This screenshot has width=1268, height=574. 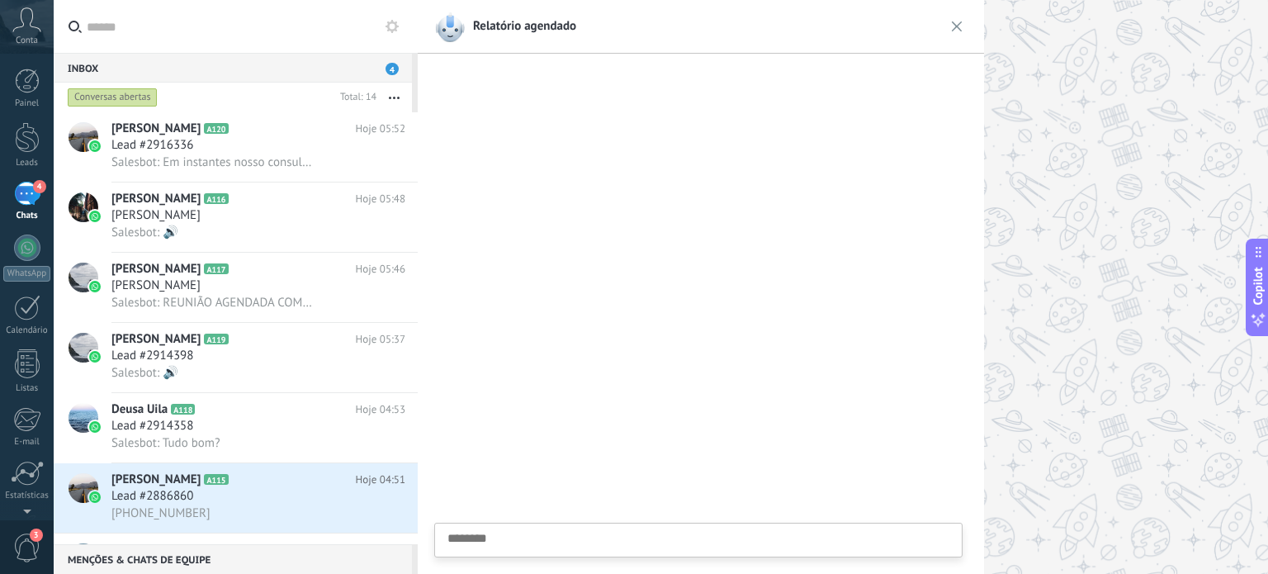 What do you see at coordinates (235, 428) in the screenshot?
I see `a: avatariconDeusa UilaA118Hoje 04:53Lead #2914358Salesbot: Tudo bom?` at bounding box center [235, 428].